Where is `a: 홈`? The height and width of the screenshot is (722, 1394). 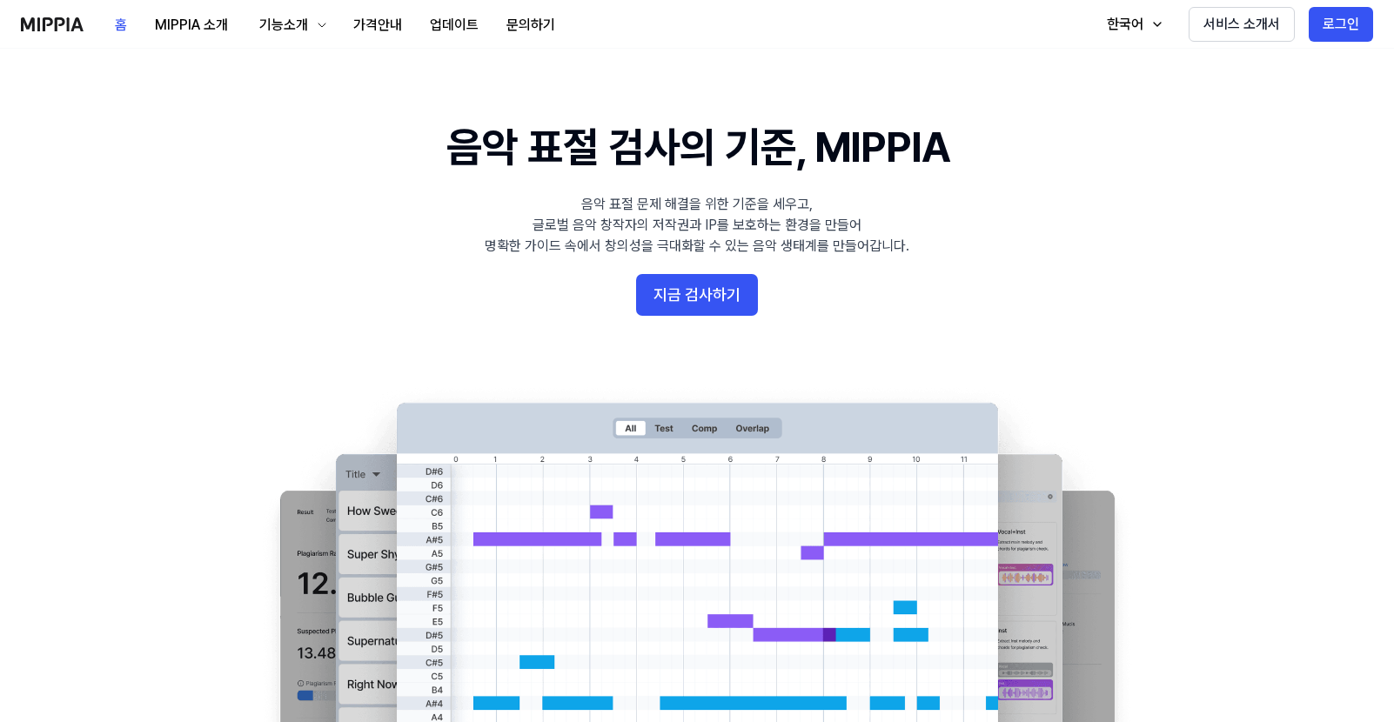
a: 홈 is located at coordinates (121, 24).